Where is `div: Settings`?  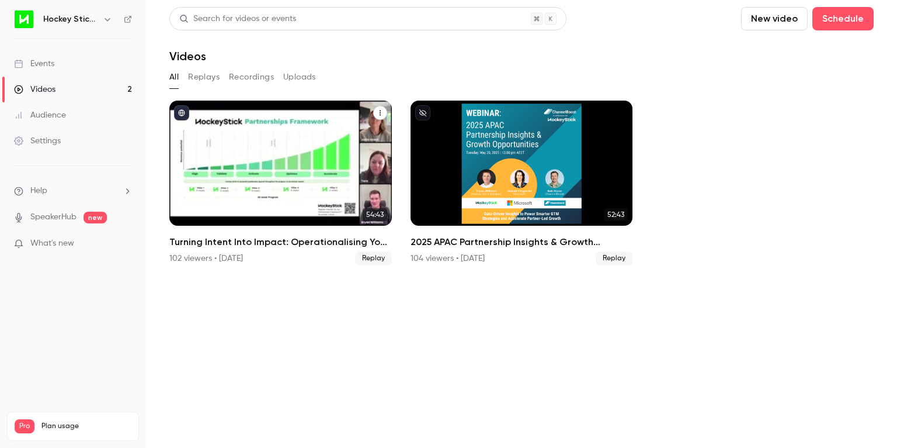
div: Settings is located at coordinates (37, 141).